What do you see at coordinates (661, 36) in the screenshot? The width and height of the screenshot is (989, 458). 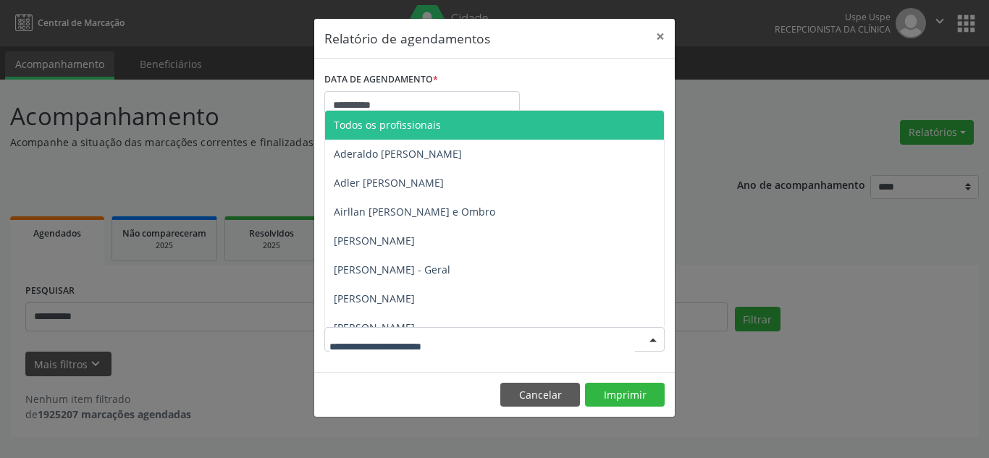 I see `button: Close` at bounding box center [661, 36].